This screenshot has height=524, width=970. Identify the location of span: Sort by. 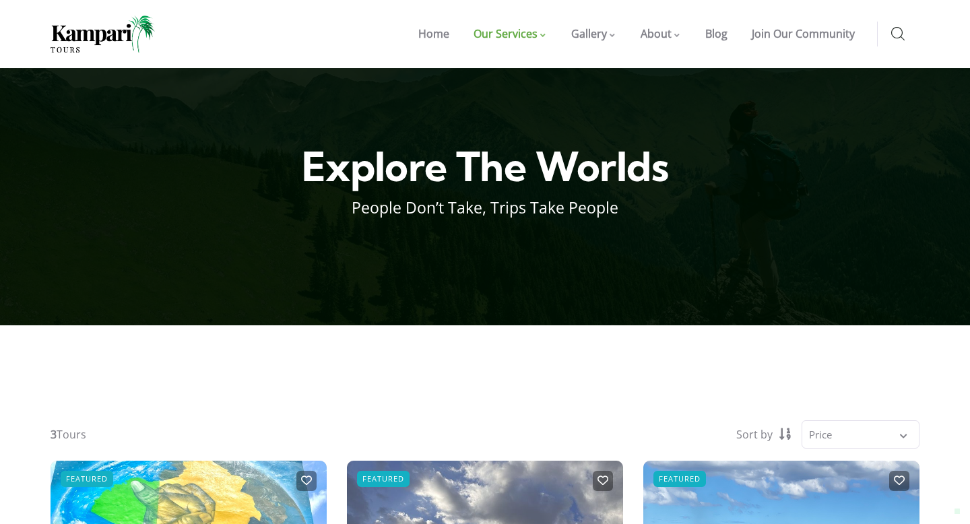
(754, 434).